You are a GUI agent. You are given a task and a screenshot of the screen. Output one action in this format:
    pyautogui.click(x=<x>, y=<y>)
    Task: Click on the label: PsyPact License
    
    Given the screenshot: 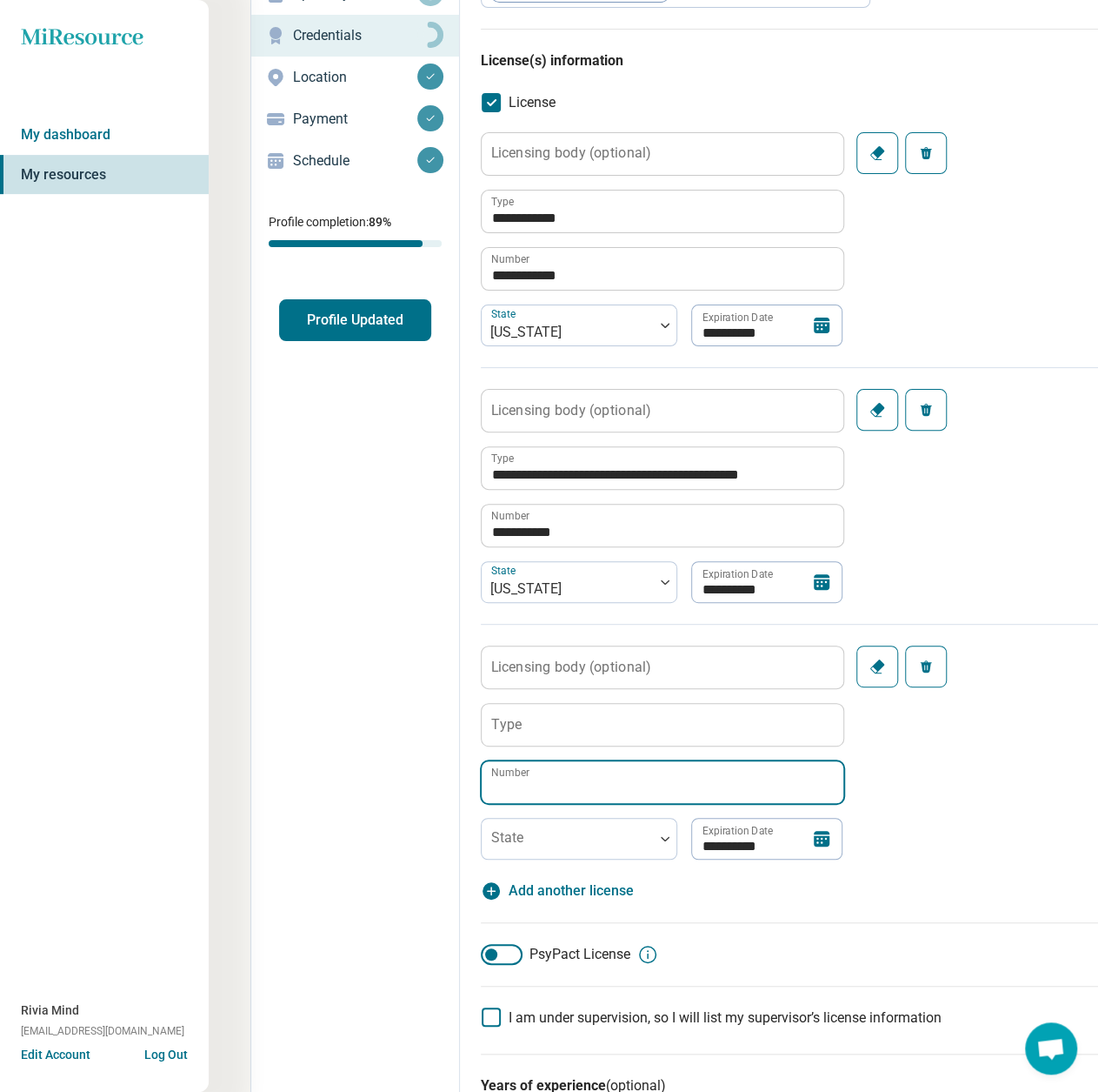 What is the action you would take?
    pyautogui.click(x=556, y=954)
    